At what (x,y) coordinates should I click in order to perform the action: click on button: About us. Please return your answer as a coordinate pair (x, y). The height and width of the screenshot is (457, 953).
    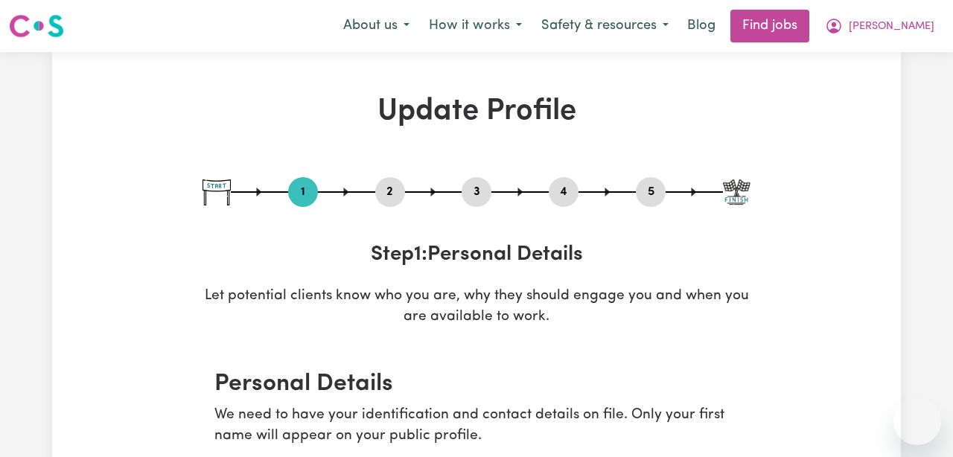
    Looking at the image, I should click on (376, 26).